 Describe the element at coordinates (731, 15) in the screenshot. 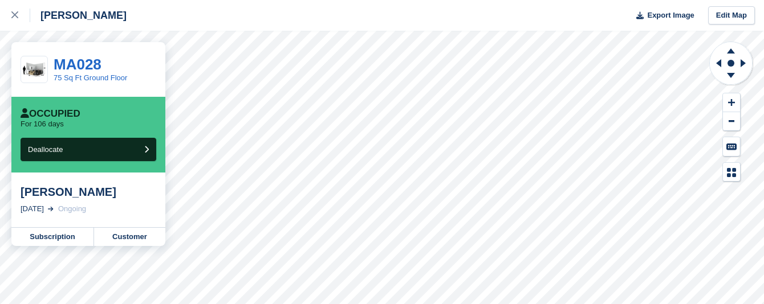

I see `a: Edit Map` at that location.